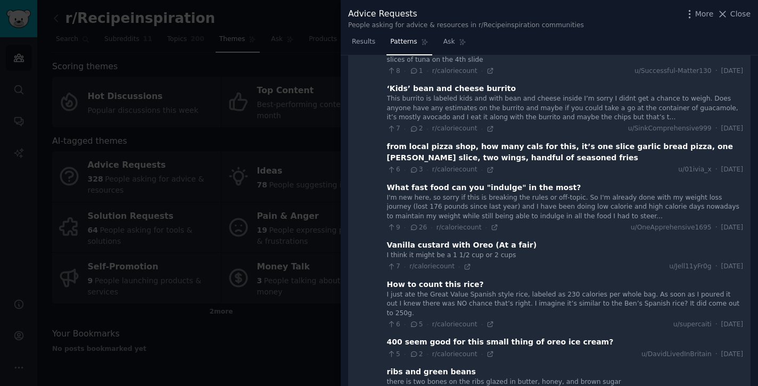  Describe the element at coordinates (676, 354) in the screenshot. I see `span: u/DavidLivedInBritain` at that location.